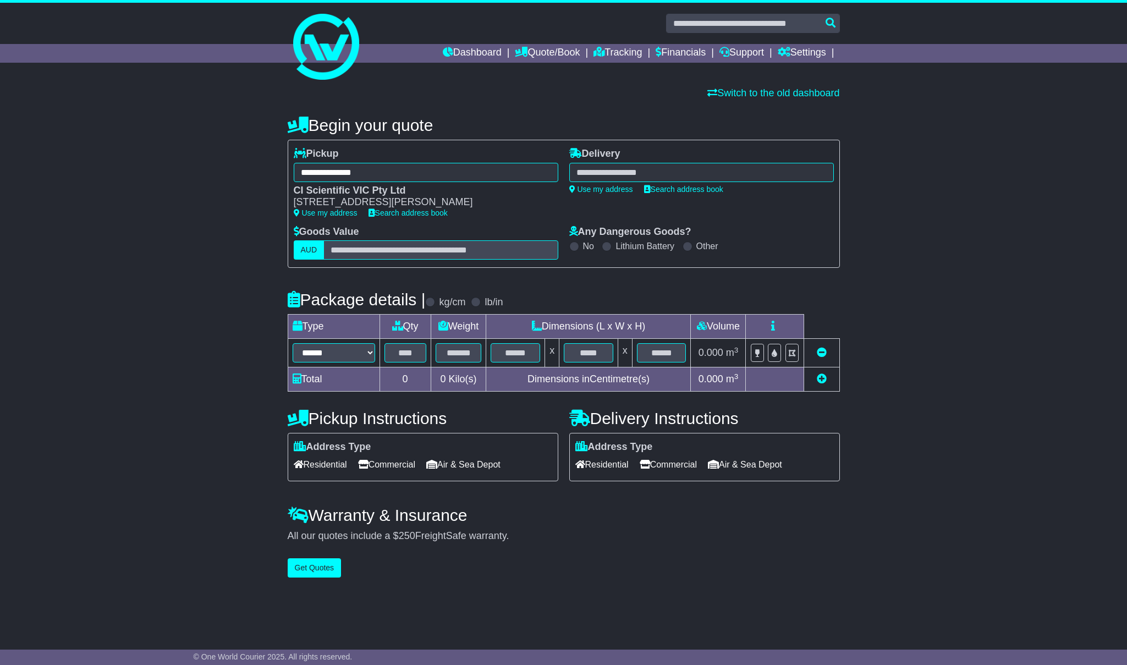 The height and width of the screenshot is (665, 1127). I want to click on label: Other, so click(707, 246).